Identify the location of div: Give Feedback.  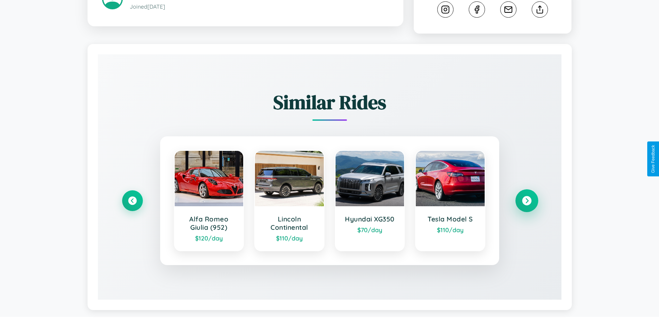
(653, 159).